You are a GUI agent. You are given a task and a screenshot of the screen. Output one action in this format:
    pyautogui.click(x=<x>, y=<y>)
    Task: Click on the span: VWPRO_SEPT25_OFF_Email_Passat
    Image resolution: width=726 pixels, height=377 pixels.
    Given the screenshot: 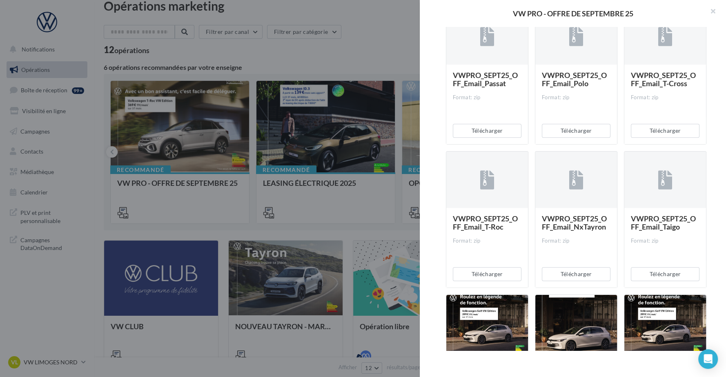 What is the action you would take?
    pyautogui.click(x=485, y=79)
    